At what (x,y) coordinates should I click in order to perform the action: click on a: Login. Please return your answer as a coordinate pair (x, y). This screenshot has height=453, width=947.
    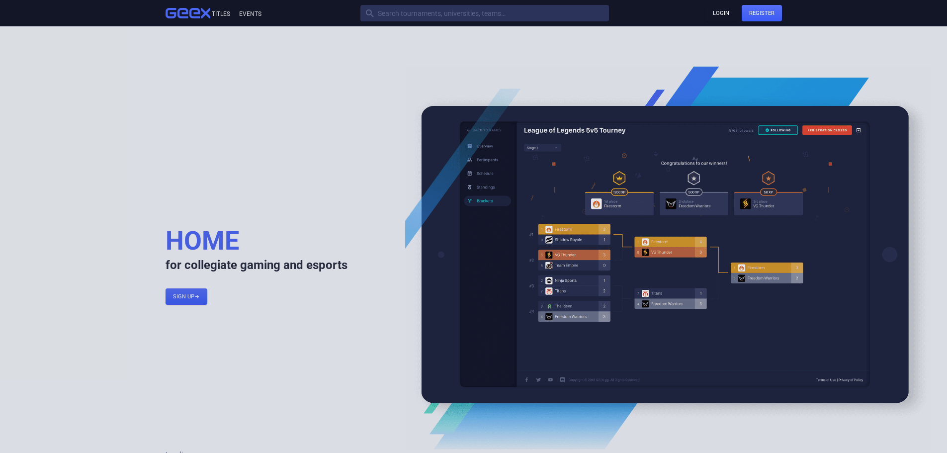
    Looking at the image, I should click on (721, 13).